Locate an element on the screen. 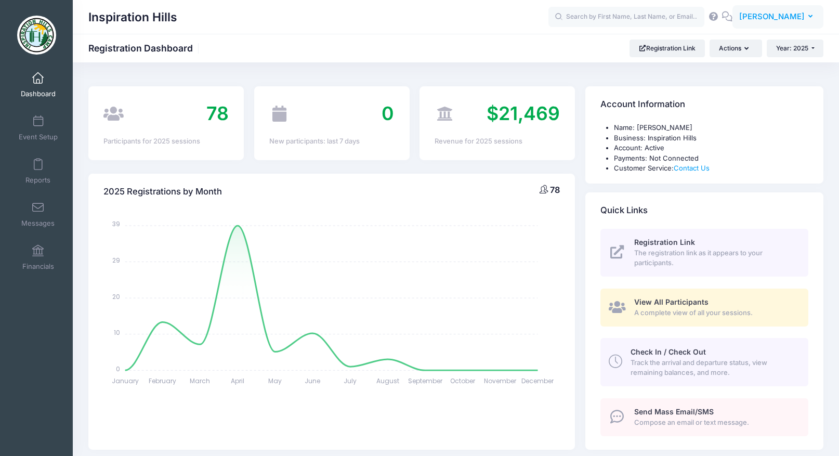 The width and height of the screenshot is (839, 456). a: Send Mass Email/SMS Compose an email or text message. is located at coordinates (704, 417).